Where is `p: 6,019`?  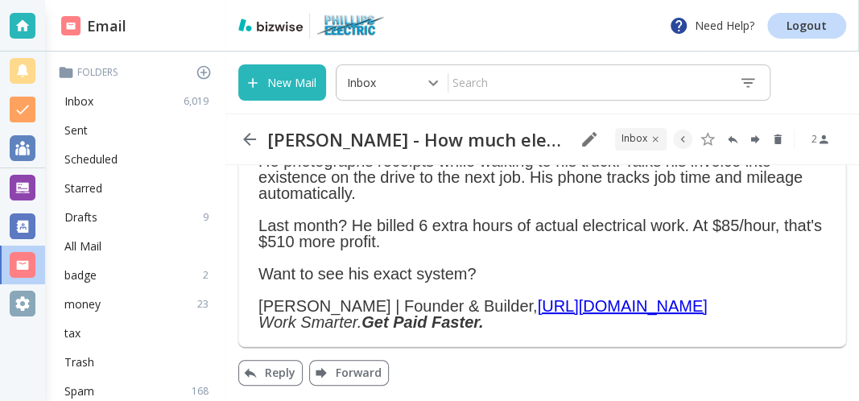 p: 6,019 is located at coordinates (199, 101).